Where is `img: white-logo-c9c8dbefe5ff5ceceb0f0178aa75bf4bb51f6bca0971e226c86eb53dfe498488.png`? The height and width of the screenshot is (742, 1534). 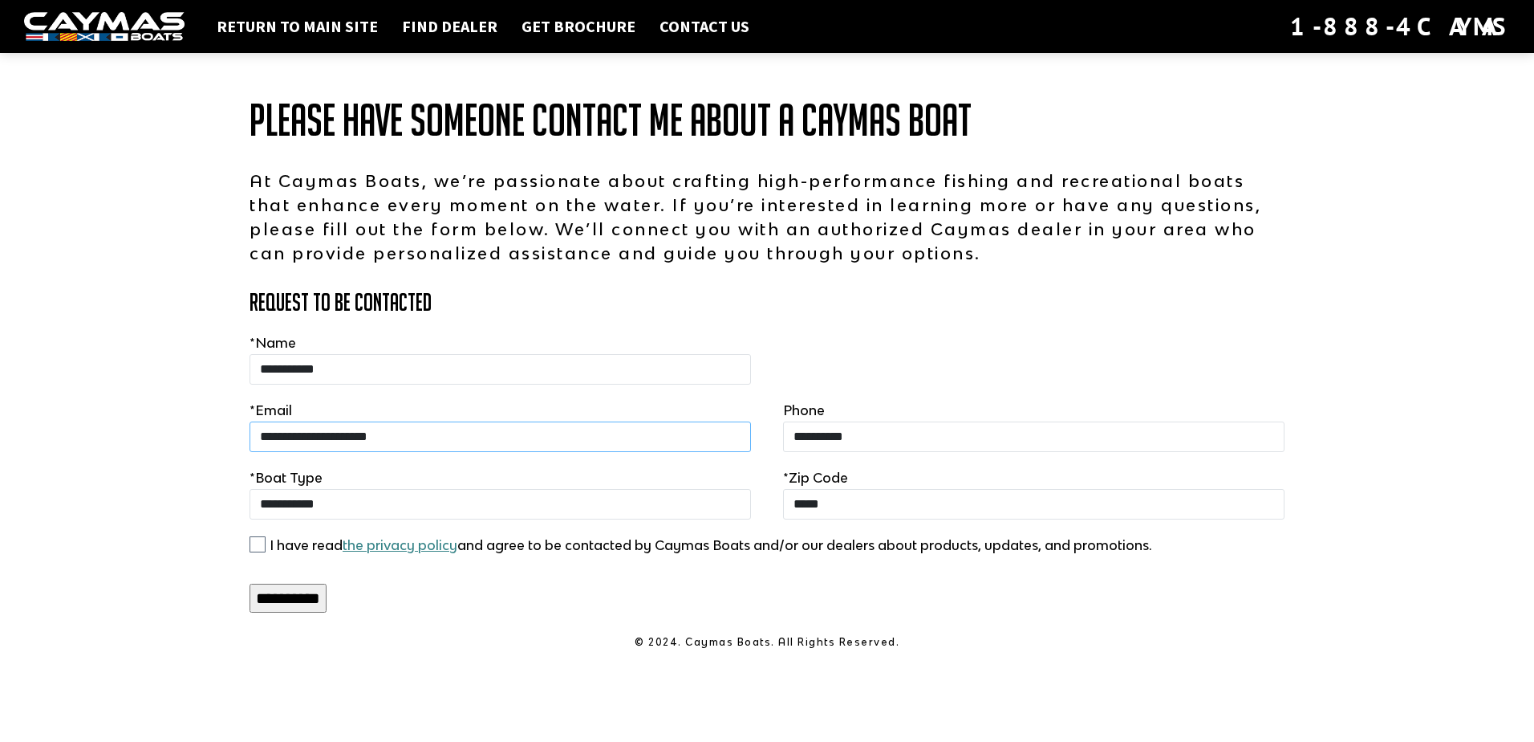
img: white-logo-c9c8dbefe5ff5ceceb0f0178aa75bf4bb51f6bca0971e226c86eb53dfe498488.png is located at coordinates (104, 26).